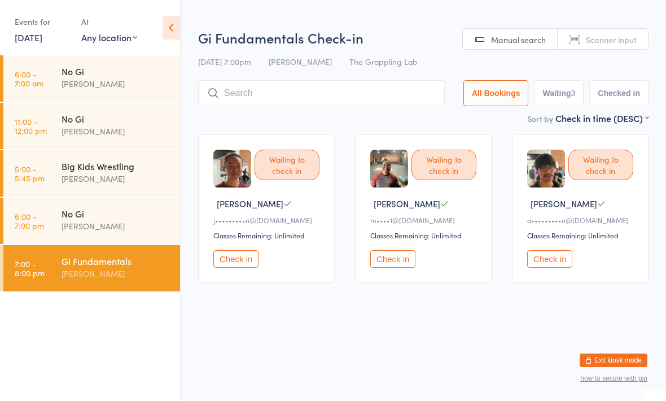  I want to click on div: At, so click(109, 21).